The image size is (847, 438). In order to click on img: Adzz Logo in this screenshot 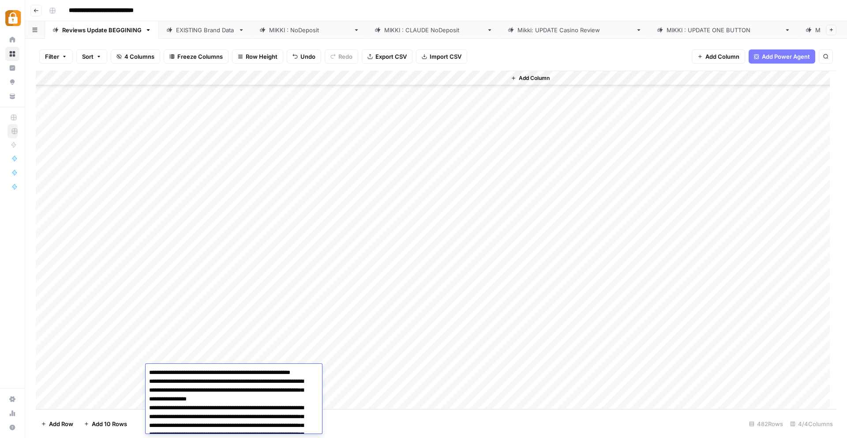, I will do `click(13, 18)`.